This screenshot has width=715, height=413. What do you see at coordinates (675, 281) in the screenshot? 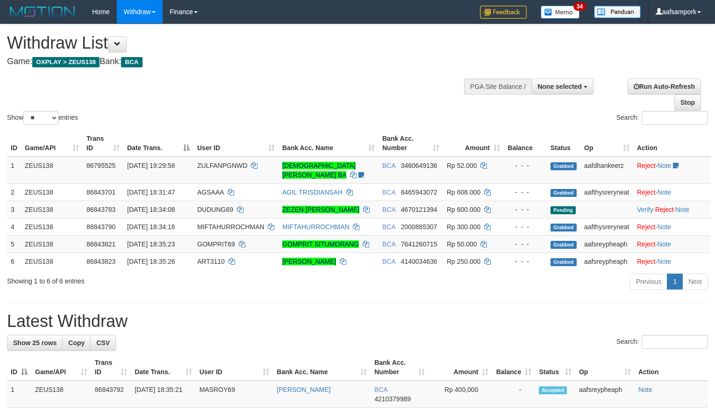
I see `a: 1` at bounding box center [675, 281].